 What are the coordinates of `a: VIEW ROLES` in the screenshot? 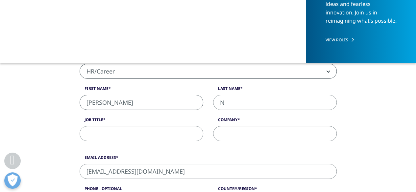 It's located at (361, 40).